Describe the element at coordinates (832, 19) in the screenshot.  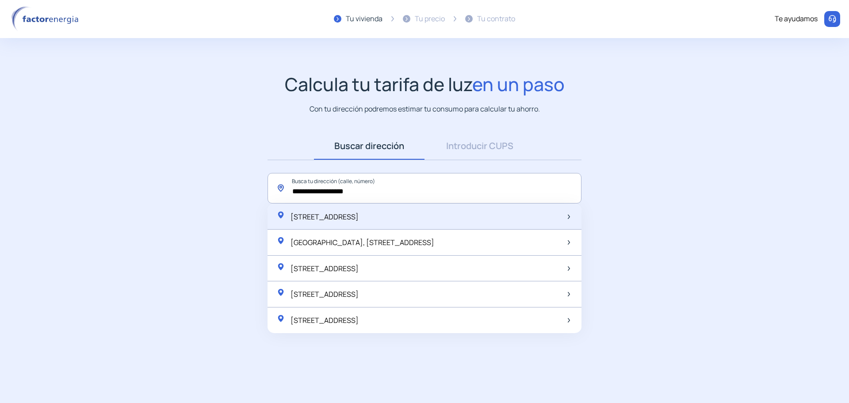
I see `img: llamar` at that location.